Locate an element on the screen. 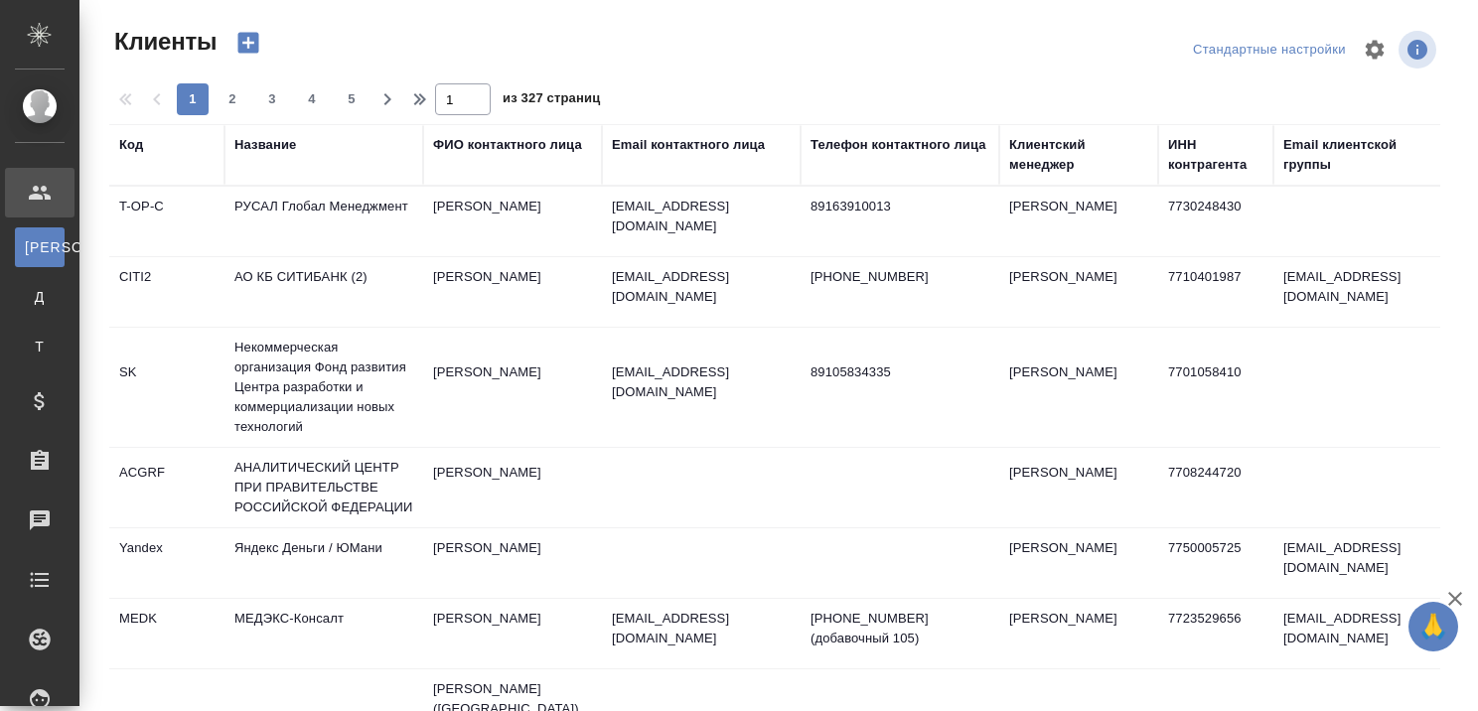  span: 3 is located at coordinates (272, 99).